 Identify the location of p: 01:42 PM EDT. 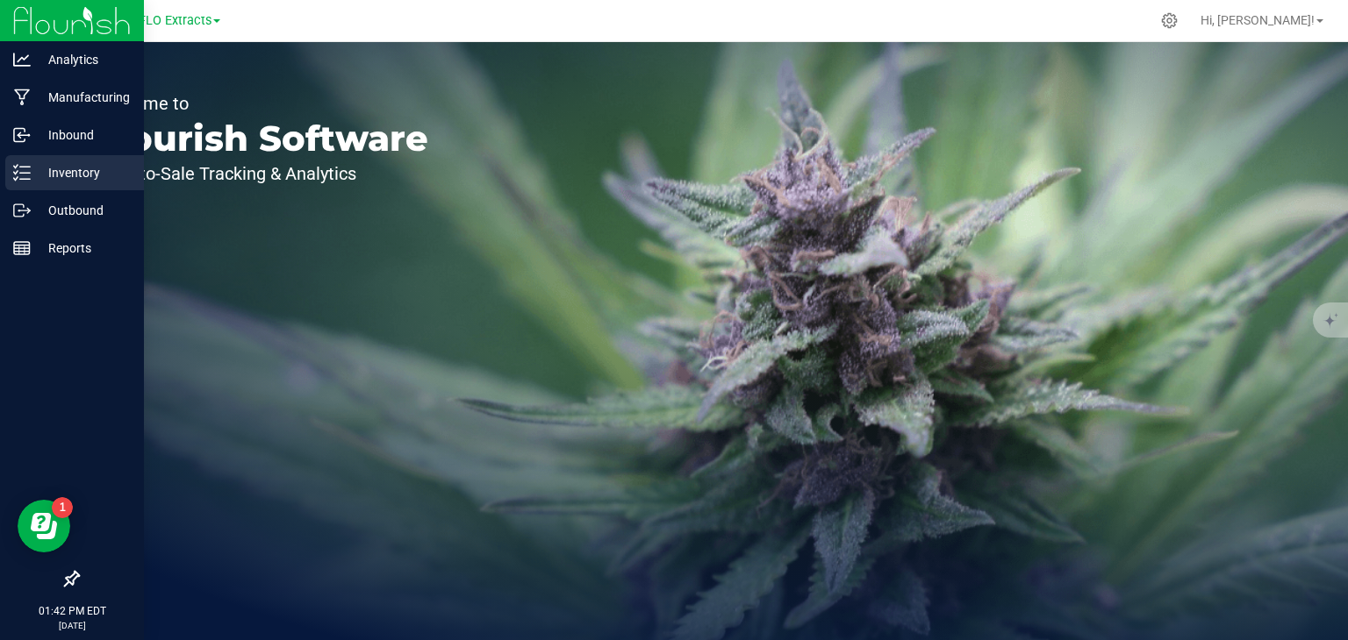
(72, 612).